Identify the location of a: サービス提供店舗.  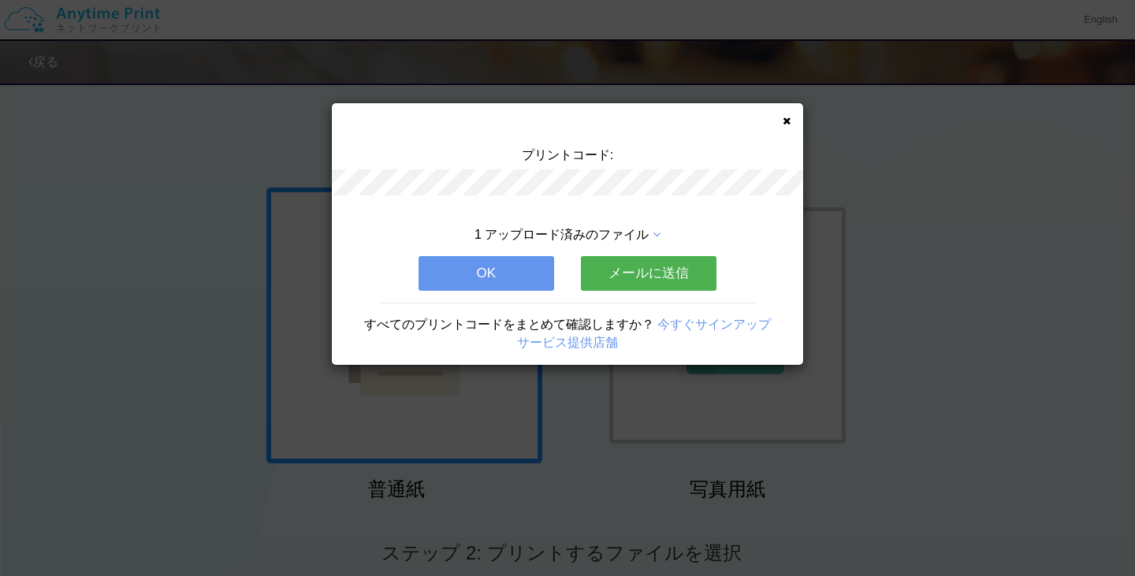
(567, 342).